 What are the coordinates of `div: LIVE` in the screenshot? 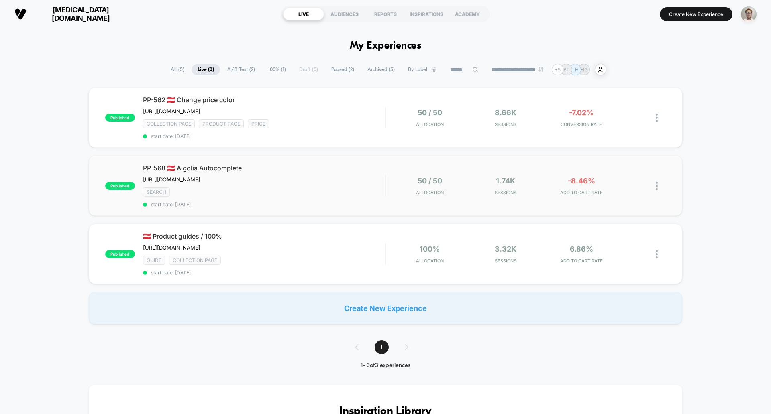 It's located at (304, 14).